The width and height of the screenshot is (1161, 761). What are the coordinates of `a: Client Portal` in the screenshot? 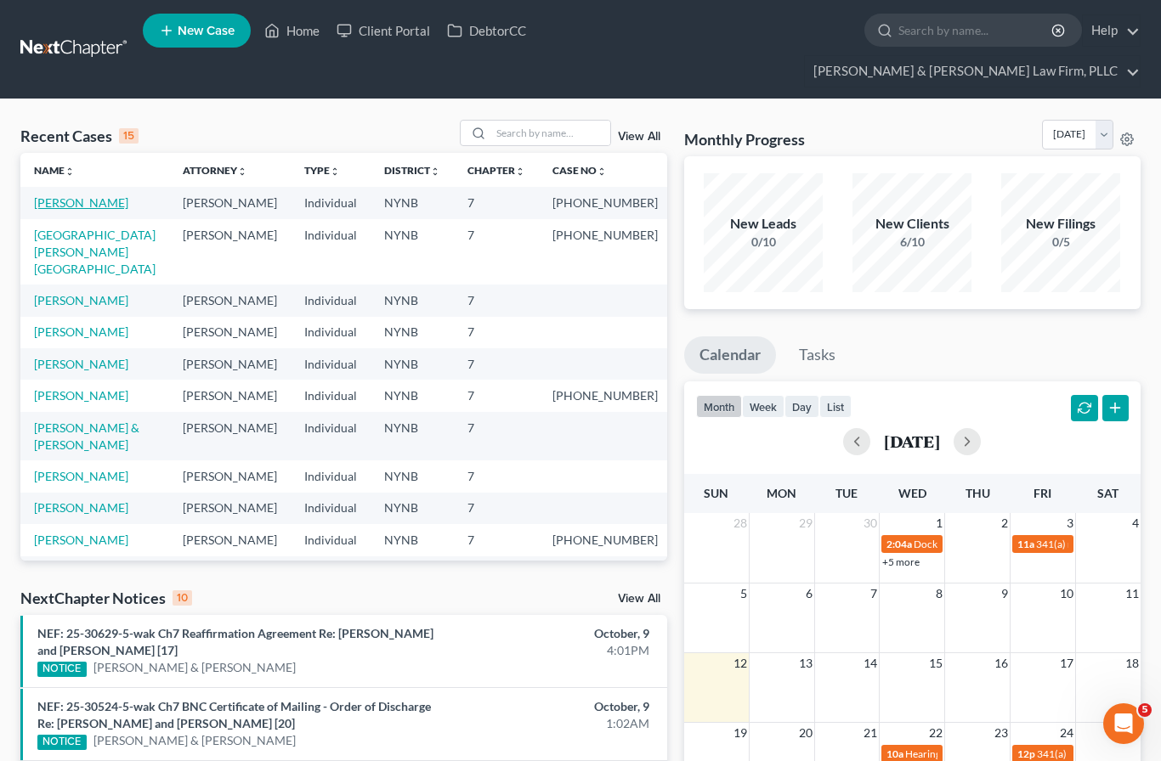 It's located at (383, 31).